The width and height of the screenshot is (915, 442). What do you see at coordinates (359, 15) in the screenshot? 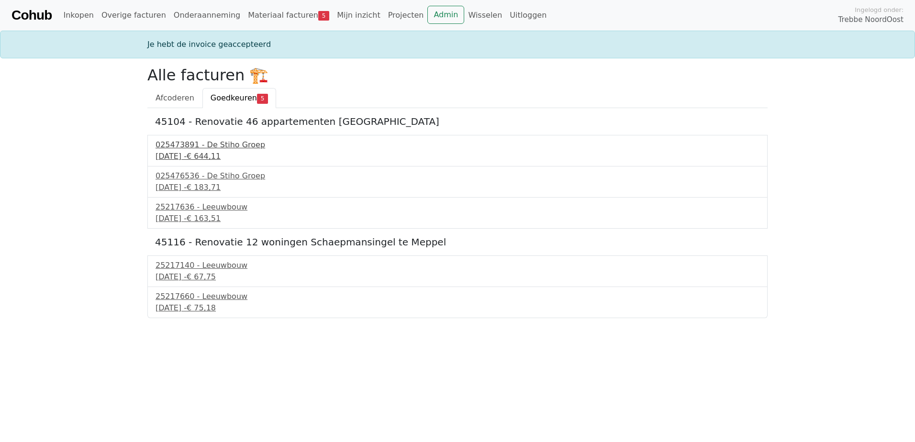
I see `a: Mijn inzicht` at bounding box center [359, 15].